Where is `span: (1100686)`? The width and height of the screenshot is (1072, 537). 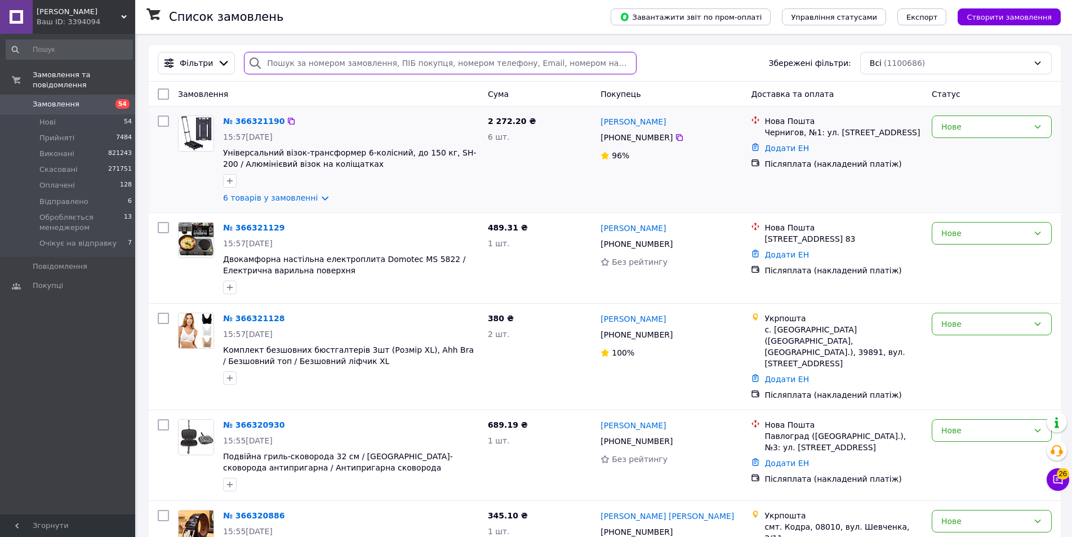
span: (1100686) is located at coordinates (904, 63).